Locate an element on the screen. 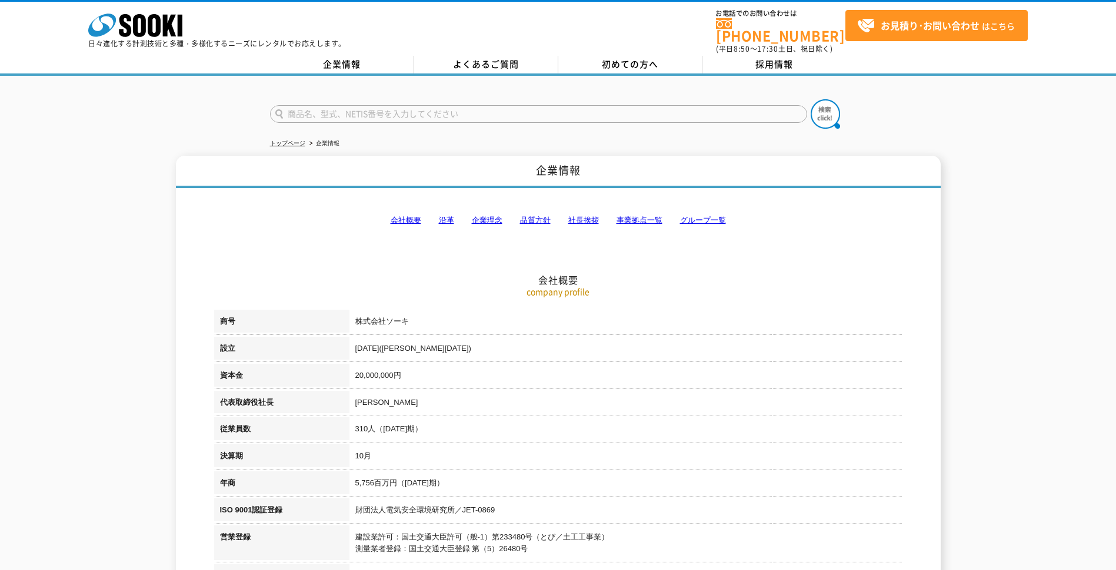 Image resolution: width=1116 pixels, height=570 pixels. a: 会社概要 is located at coordinates (406, 220).